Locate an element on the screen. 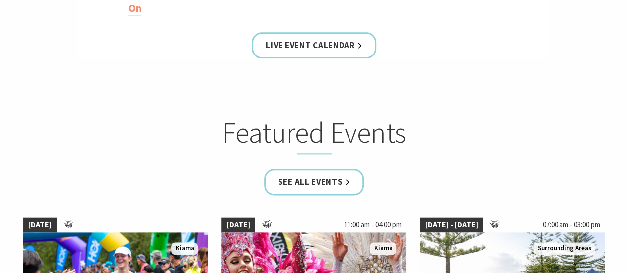 This screenshot has width=628, height=273. span: 11:00 am - 04:00 pm is located at coordinates (372, 225).